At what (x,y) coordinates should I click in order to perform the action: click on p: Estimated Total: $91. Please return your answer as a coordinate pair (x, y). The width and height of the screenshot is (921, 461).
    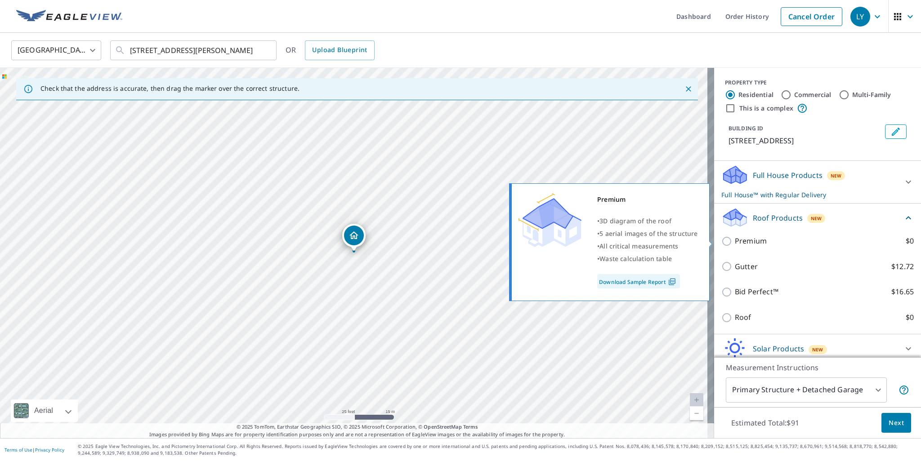
    Looking at the image, I should click on (765, 423).